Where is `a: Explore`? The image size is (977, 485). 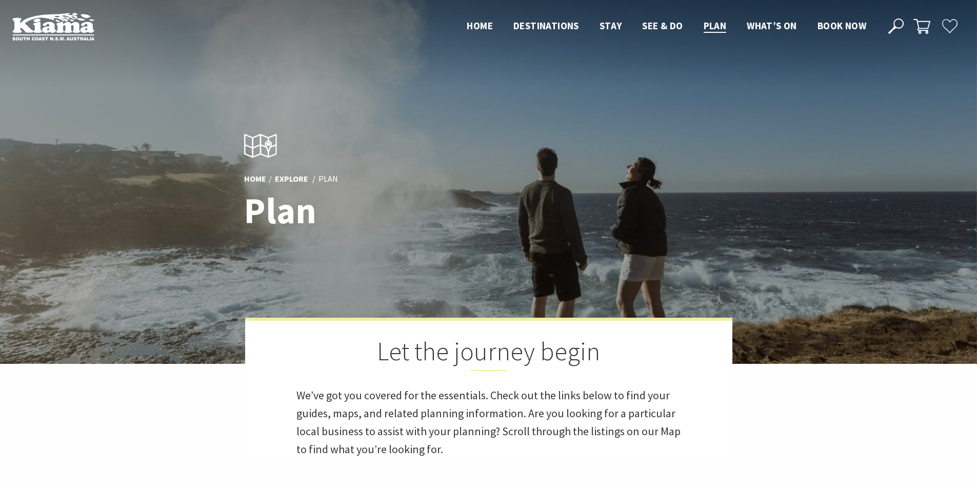
a: Explore is located at coordinates (291, 179).